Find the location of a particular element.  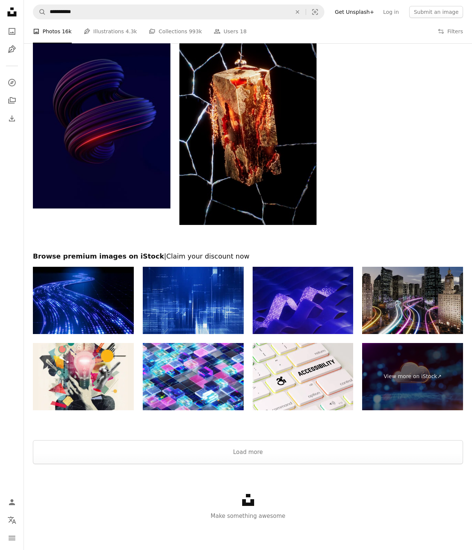

img: Abstract digital background featuring glowing blue lines, floating data elements, and futuristic ... is located at coordinates (193, 300).